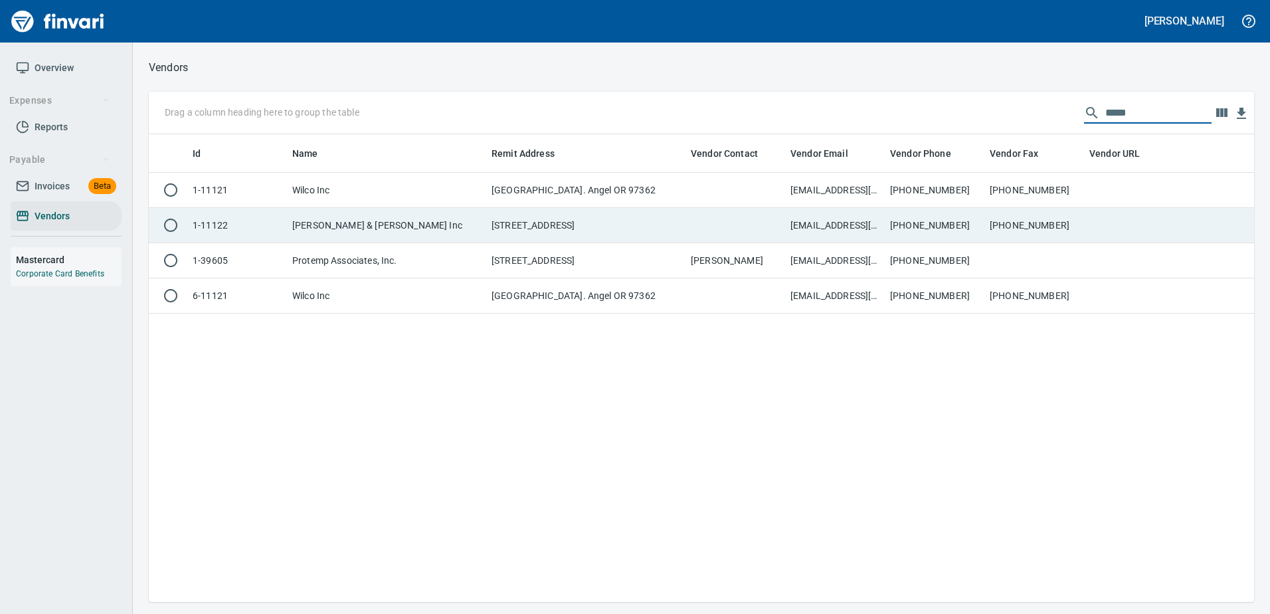 This screenshot has width=1270, height=614. What do you see at coordinates (237, 296) in the screenshot?
I see `td: 6-11121` at bounding box center [237, 296].